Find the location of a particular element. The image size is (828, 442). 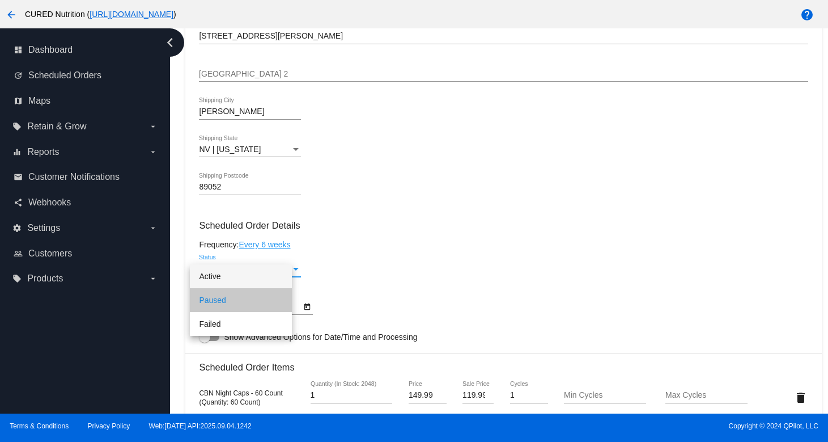

a: dashboard Dashboard is located at coordinates (86, 50).